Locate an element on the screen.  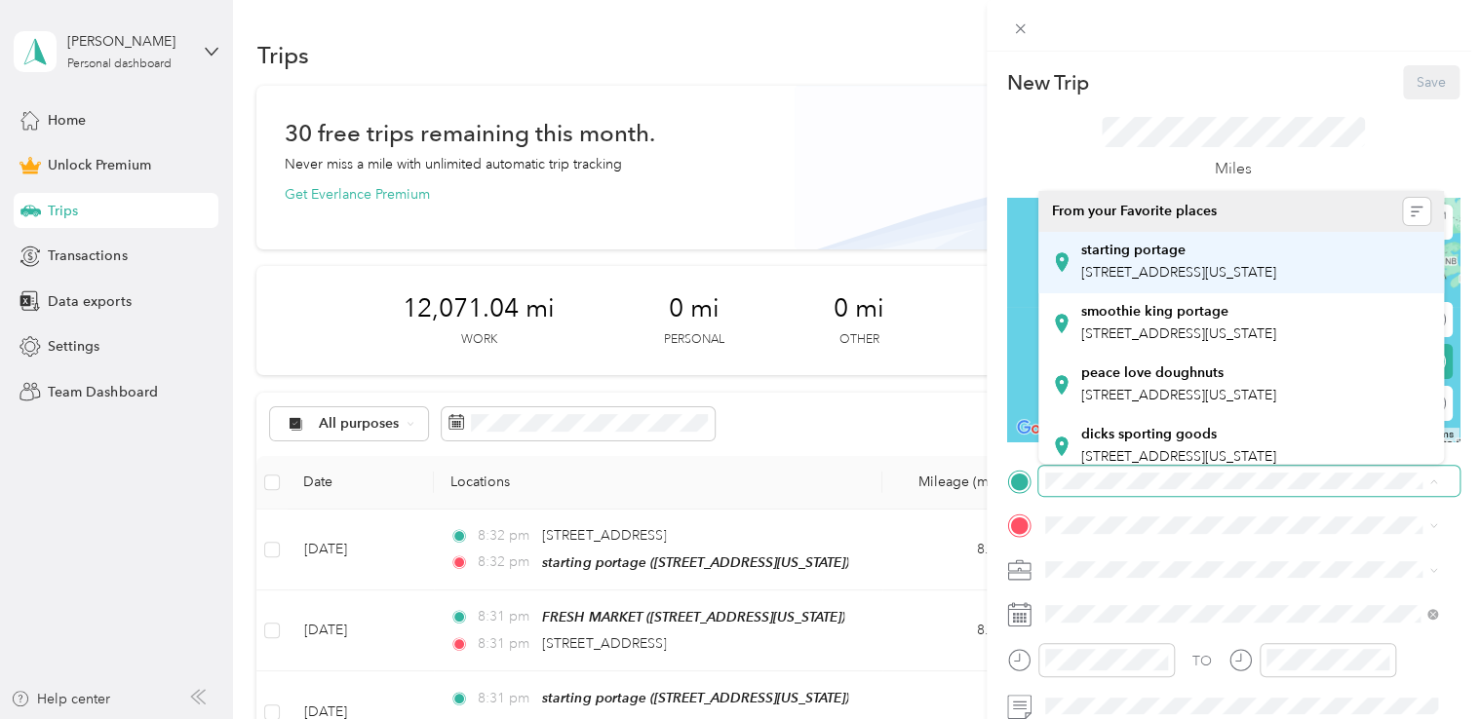
p: Miles is located at coordinates (1233, 169).